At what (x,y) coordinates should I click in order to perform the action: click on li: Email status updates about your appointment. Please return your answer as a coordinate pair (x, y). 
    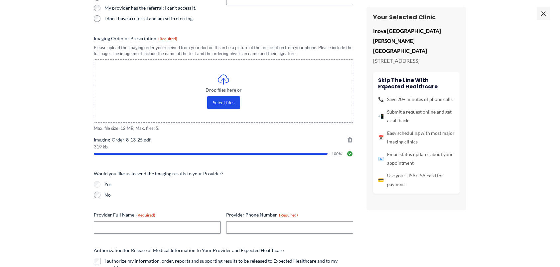
    Looking at the image, I should click on (416, 159).